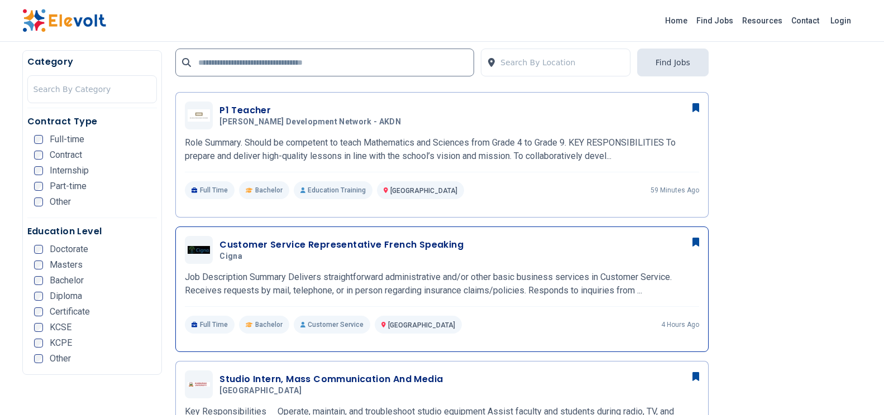  What do you see at coordinates (39, 140) in the screenshot?
I see `input: Full-time` at bounding box center [39, 140].